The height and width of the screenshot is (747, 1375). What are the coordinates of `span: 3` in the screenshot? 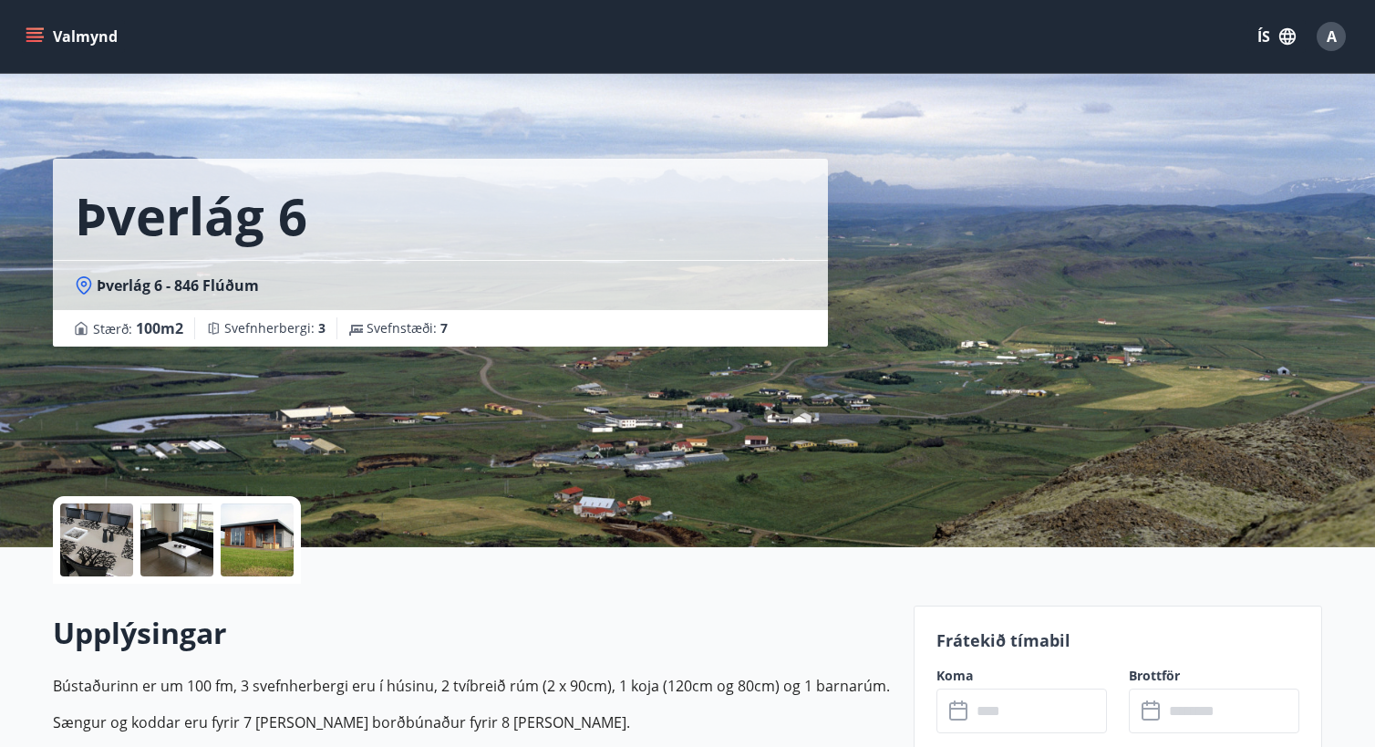 It's located at (322, 327).